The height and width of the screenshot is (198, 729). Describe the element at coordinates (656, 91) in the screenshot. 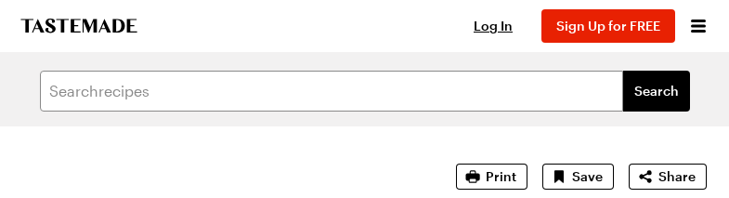

I see `span: Search` at that location.